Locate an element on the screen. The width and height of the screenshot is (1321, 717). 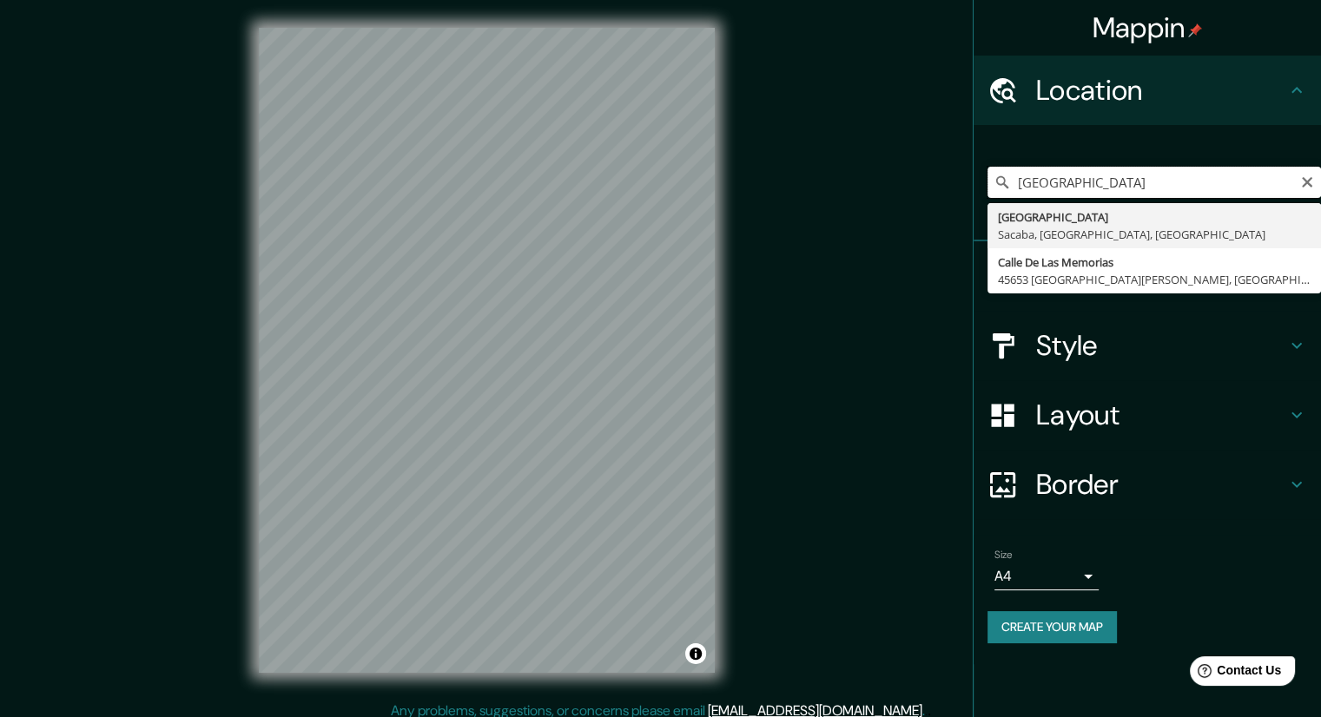
span: Contact Us is located at coordinates (82, 21).